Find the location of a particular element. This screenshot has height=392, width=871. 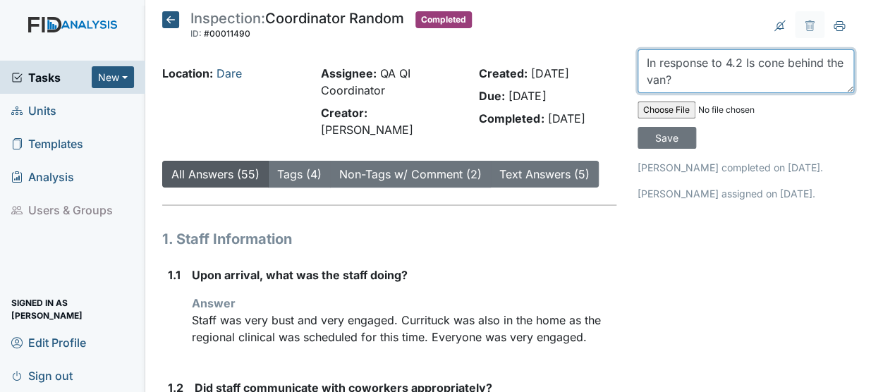

span: Sign out is located at coordinates (42, 375).